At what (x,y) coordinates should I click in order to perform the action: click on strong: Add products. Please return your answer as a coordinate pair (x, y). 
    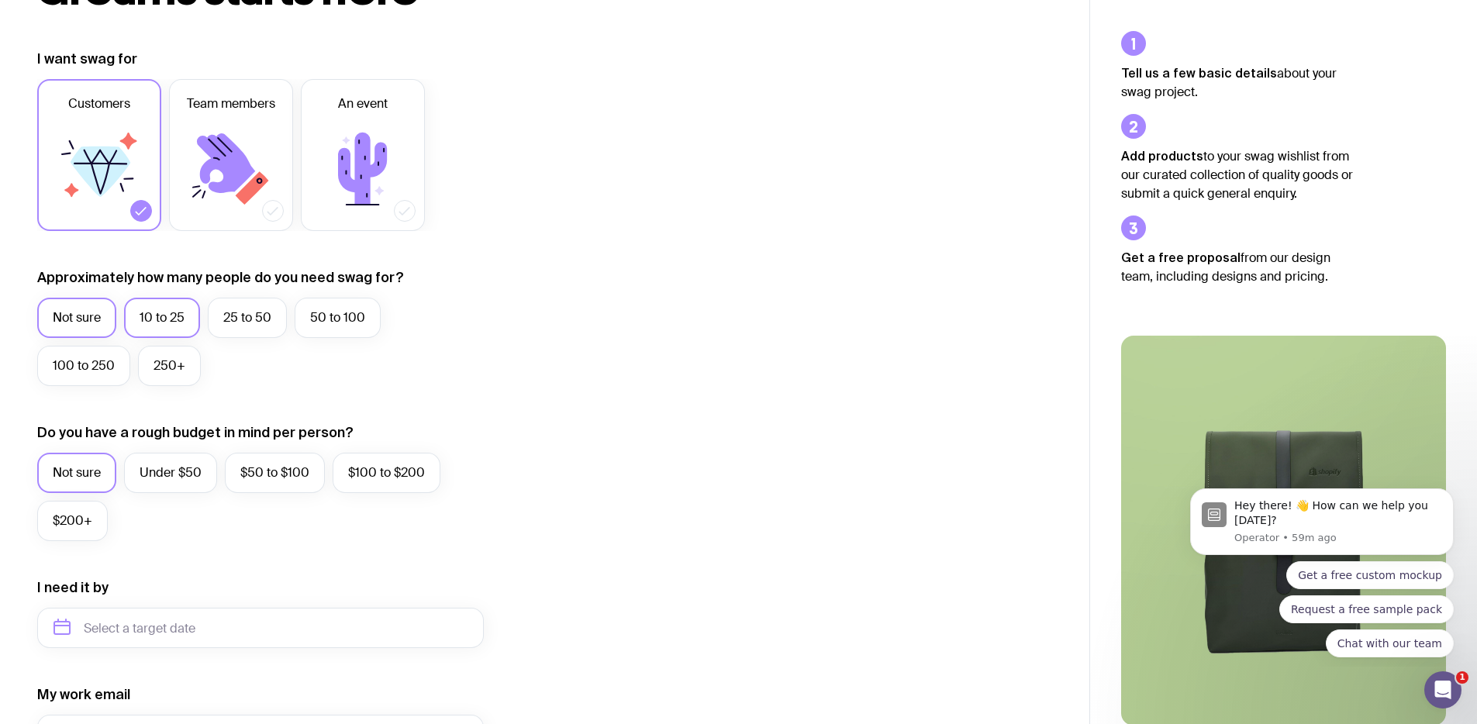
    Looking at the image, I should click on (1162, 156).